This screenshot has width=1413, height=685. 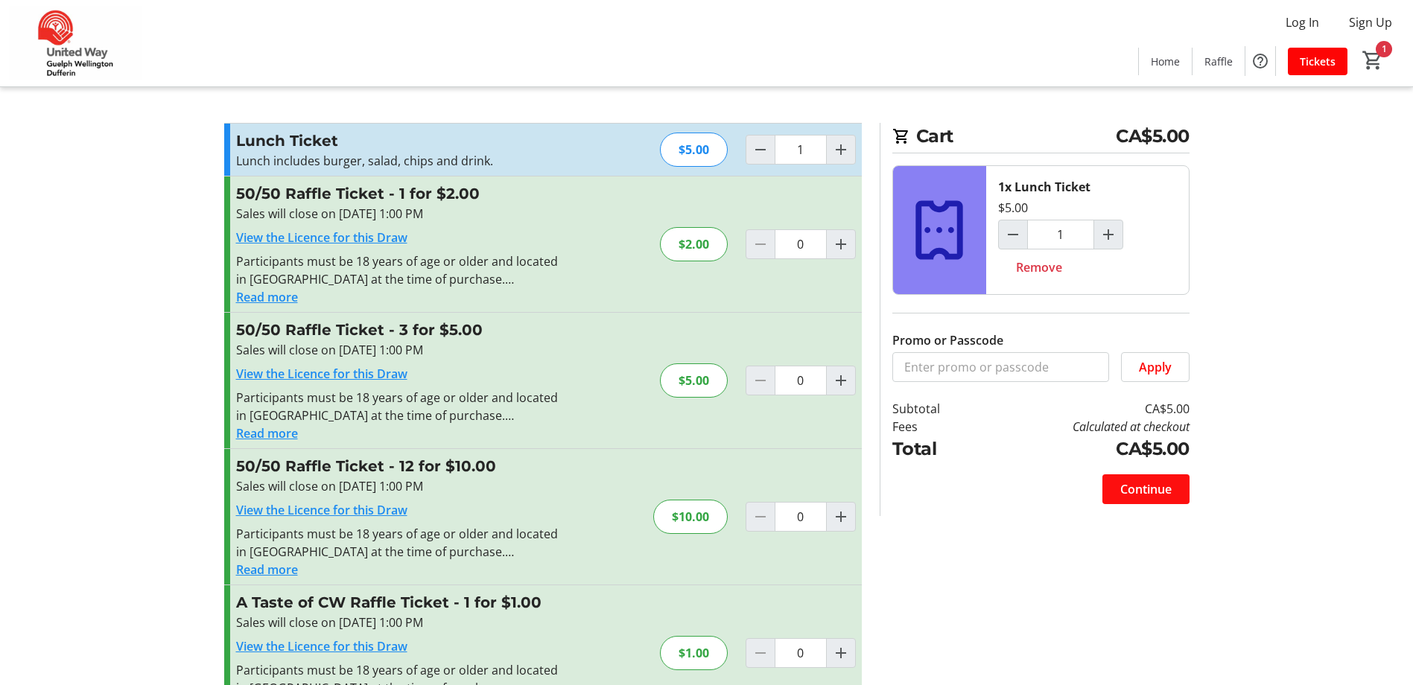 I want to click on input: A Taste of CW Raffle Ticket Quantity, so click(x=801, y=653).